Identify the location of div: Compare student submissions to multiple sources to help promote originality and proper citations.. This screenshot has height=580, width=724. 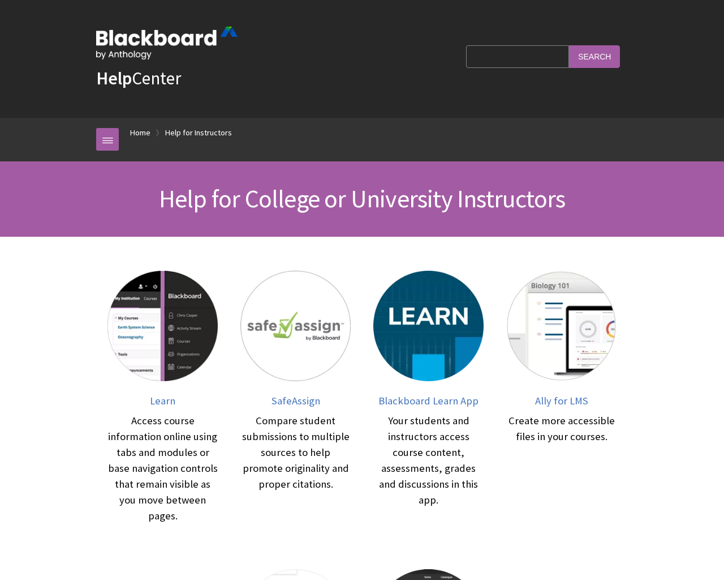
(295, 452).